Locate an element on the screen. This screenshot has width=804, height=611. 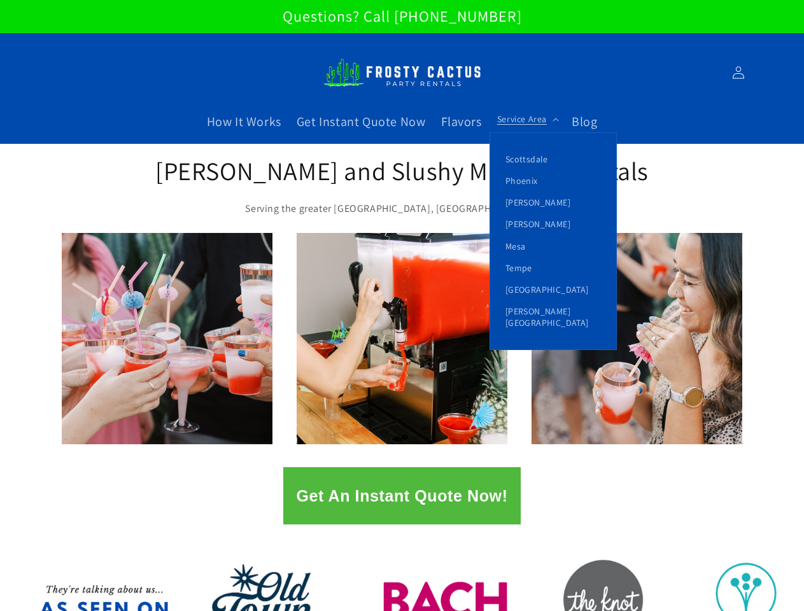
a: Blog is located at coordinates (584, 122).